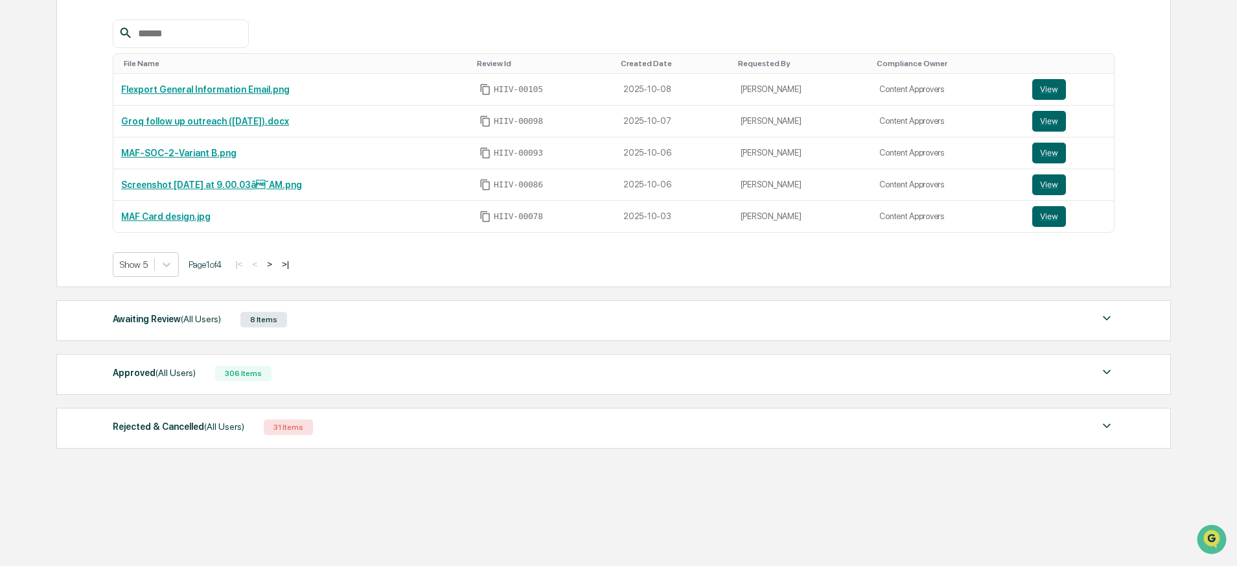  Describe the element at coordinates (54, 194) in the screenshot. I see `span: Data Lookup` at that location.